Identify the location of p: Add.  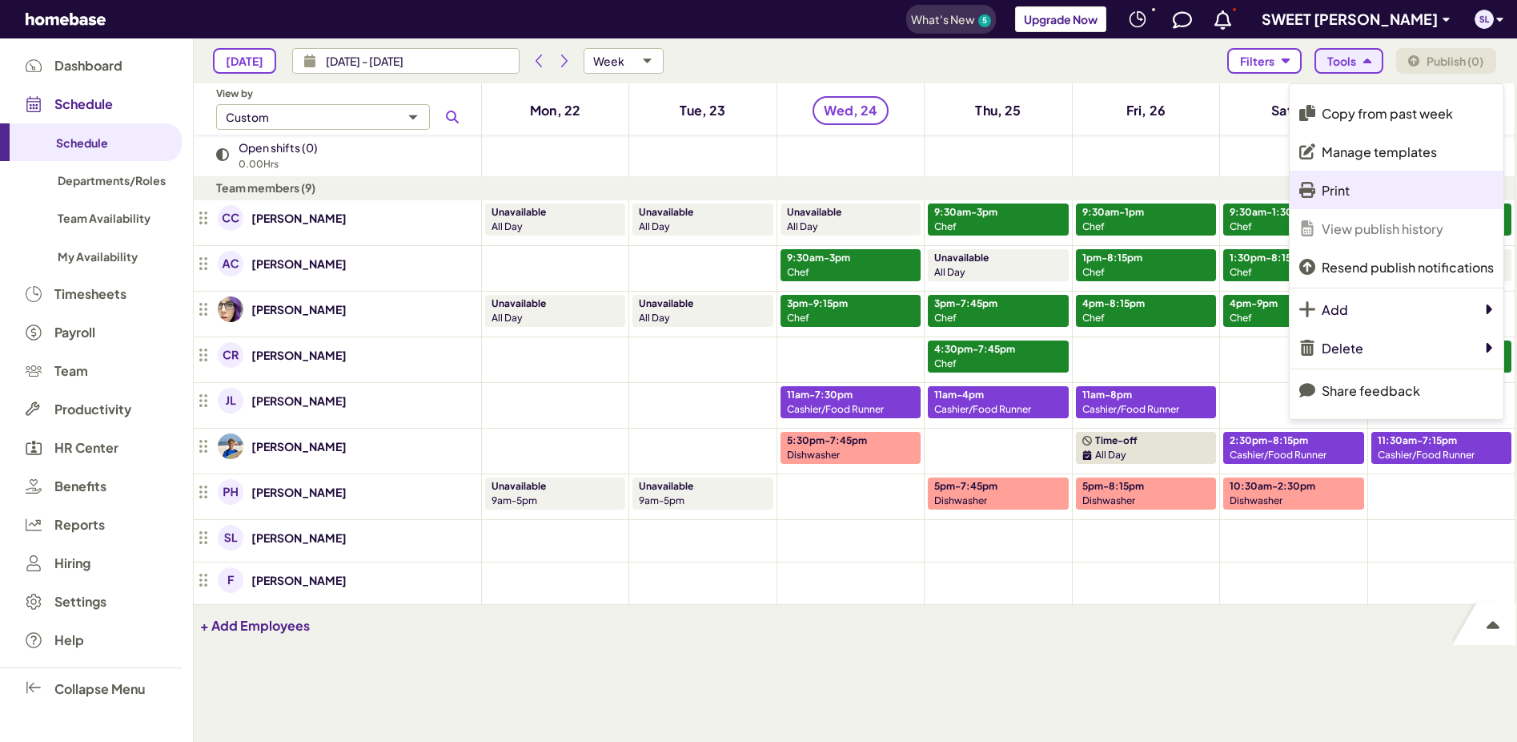
(1335, 309).